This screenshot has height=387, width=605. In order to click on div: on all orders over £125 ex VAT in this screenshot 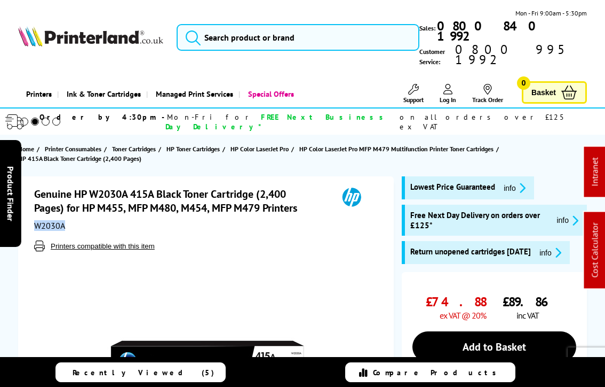, I will do `click(488, 122)`.